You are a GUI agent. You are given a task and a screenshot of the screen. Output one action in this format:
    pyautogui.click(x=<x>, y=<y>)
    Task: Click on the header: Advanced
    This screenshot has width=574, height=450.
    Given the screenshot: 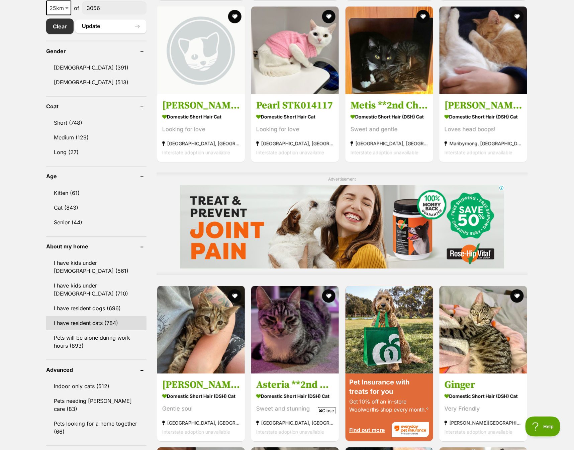 What is the action you would take?
    pyautogui.click(x=96, y=370)
    